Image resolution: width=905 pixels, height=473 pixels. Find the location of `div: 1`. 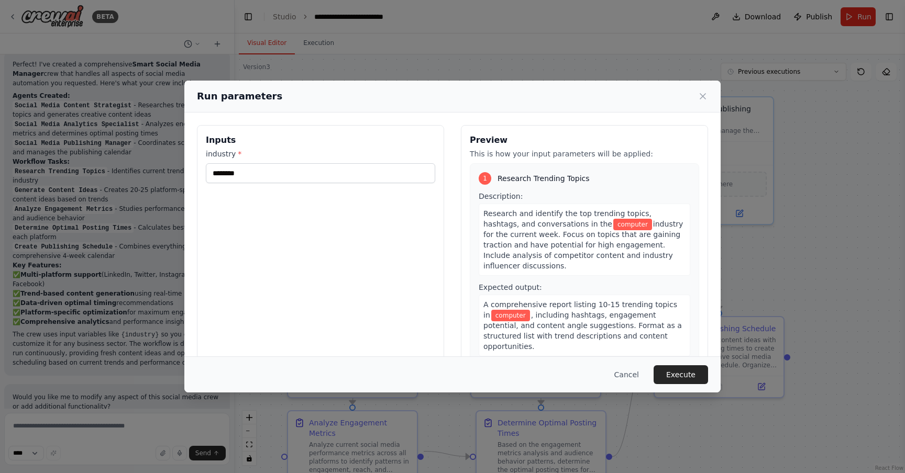

div: 1 is located at coordinates (485, 179).